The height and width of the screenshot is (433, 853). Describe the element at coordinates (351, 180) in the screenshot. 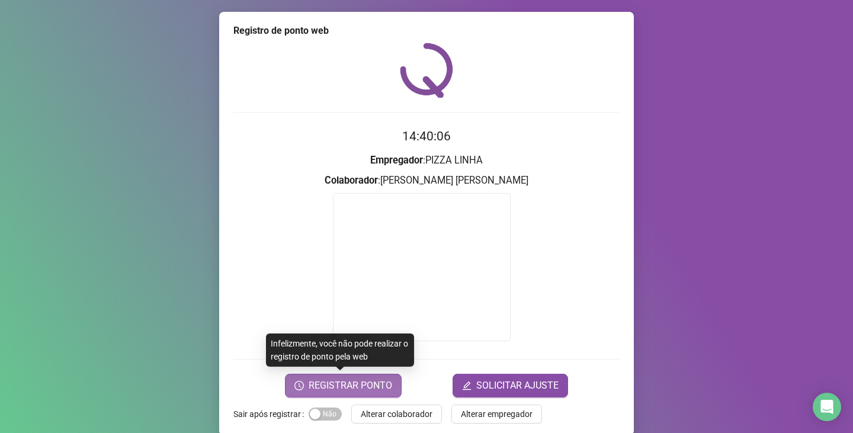

I see `strong: Colaborador` at that location.